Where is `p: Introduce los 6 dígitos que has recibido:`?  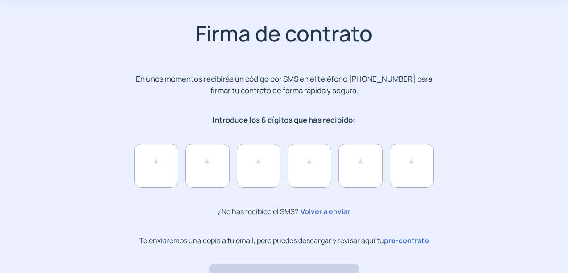
p: Introduce los 6 dígitos que has recibido: is located at coordinates (284, 120).